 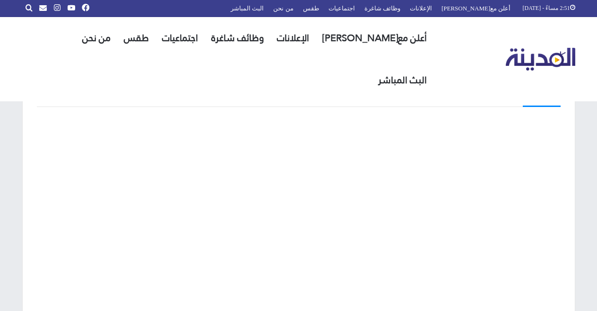 I want to click on a: البث المباشر, so click(x=403, y=80).